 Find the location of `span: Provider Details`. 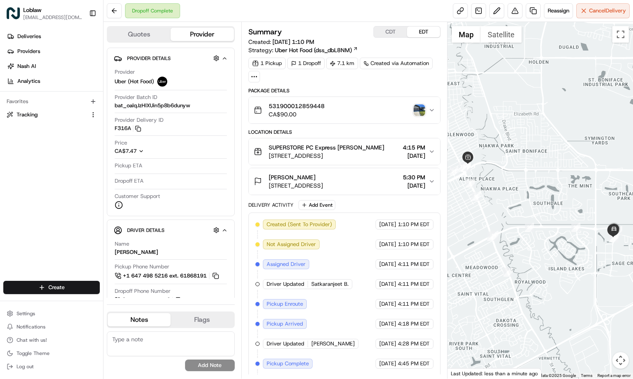

span: Provider Details is located at coordinates (149, 58).